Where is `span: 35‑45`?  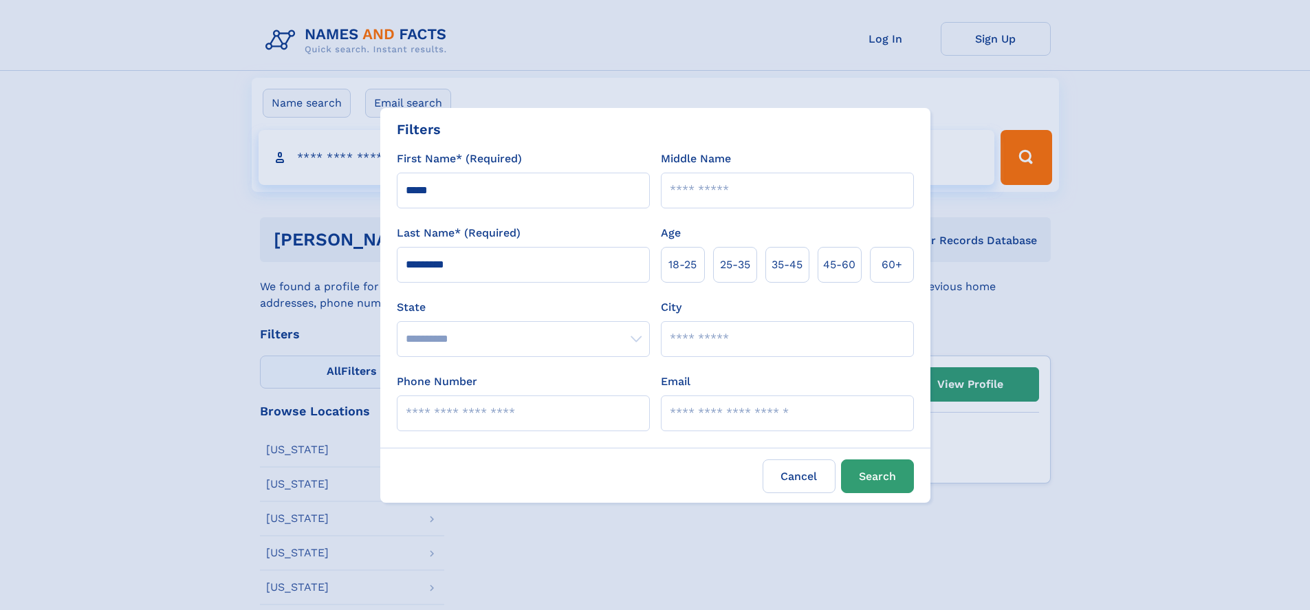 span: 35‑45 is located at coordinates (787, 265).